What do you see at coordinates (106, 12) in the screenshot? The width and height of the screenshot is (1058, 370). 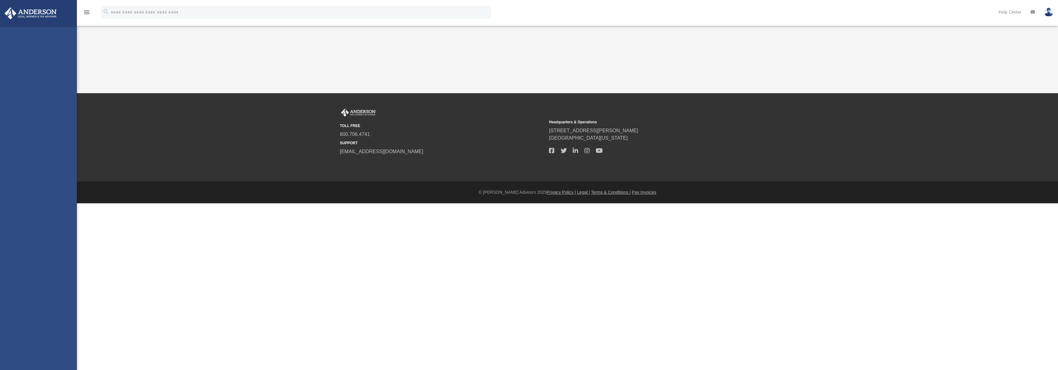 I see `i: search` at bounding box center [106, 12].